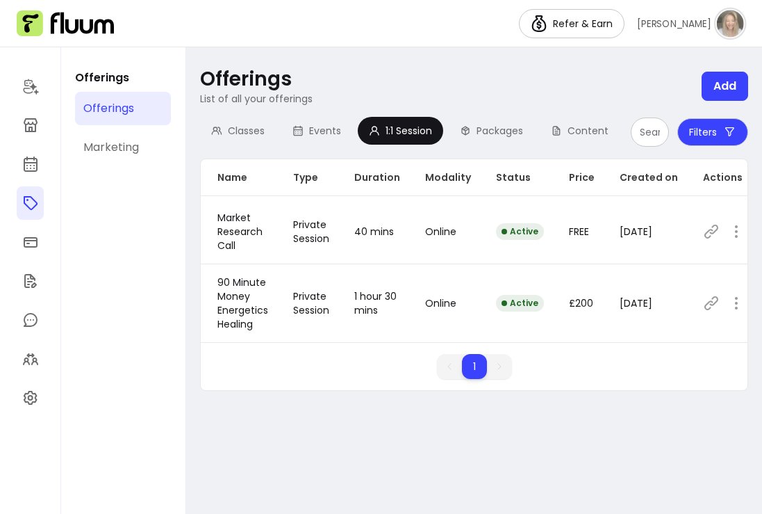  Describe the element at coordinates (30, 320) in the screenshot. I see `a: My Messages` at that location.